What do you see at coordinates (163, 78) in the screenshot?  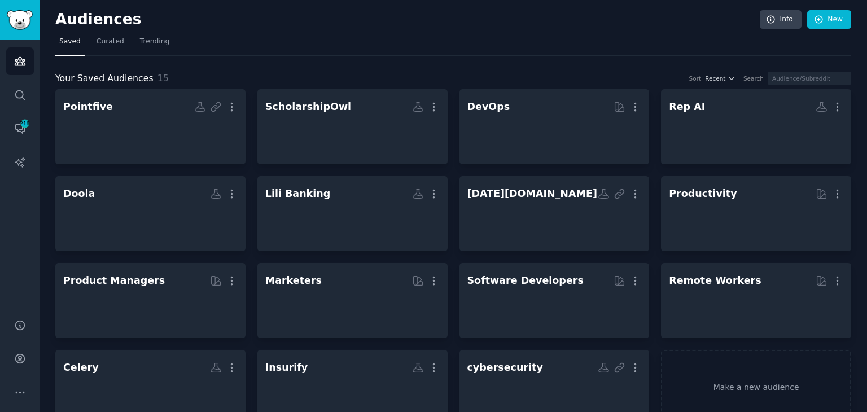 I see `span: 15` at bounding box center [163, 78].